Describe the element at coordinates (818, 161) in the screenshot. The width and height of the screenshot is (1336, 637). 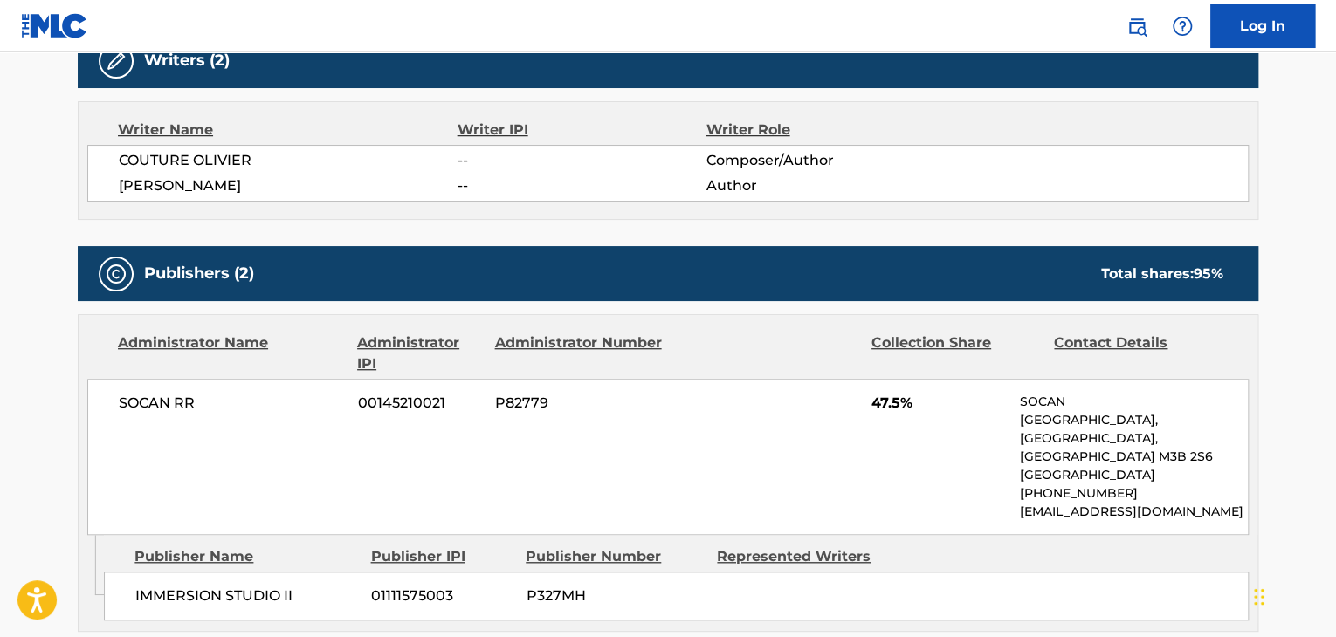
I see `span: Composer/Author` at that location.